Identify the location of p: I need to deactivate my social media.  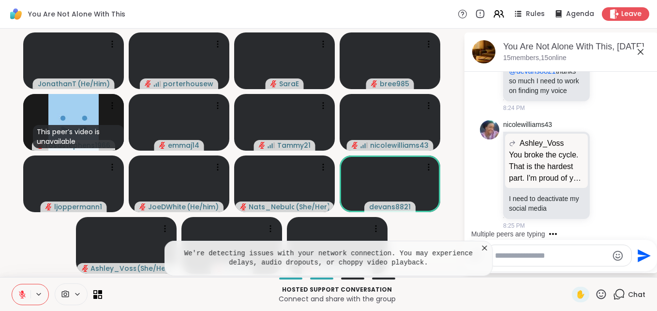
(546, 203).